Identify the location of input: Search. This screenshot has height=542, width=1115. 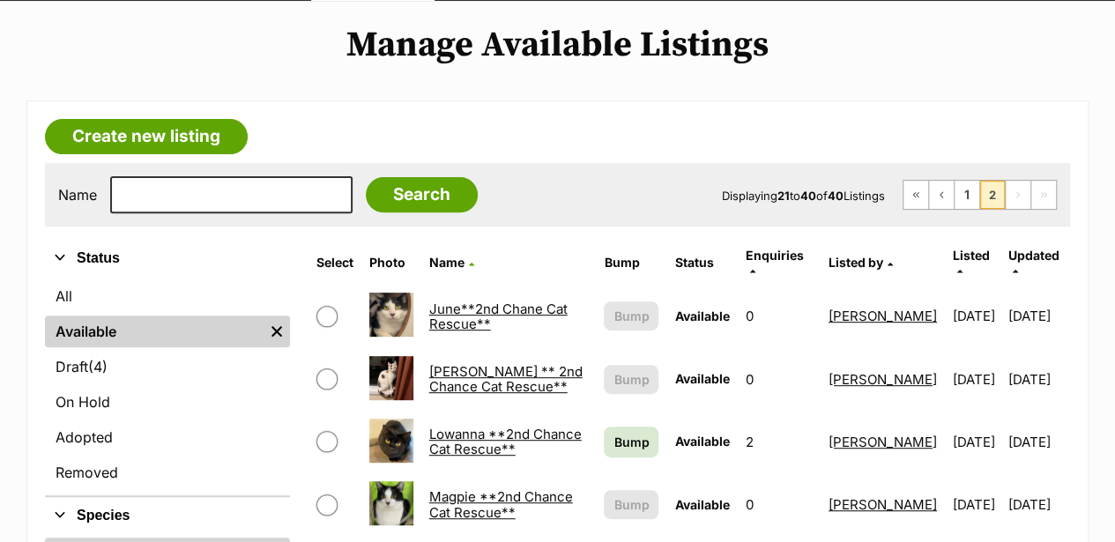
(421, 195).